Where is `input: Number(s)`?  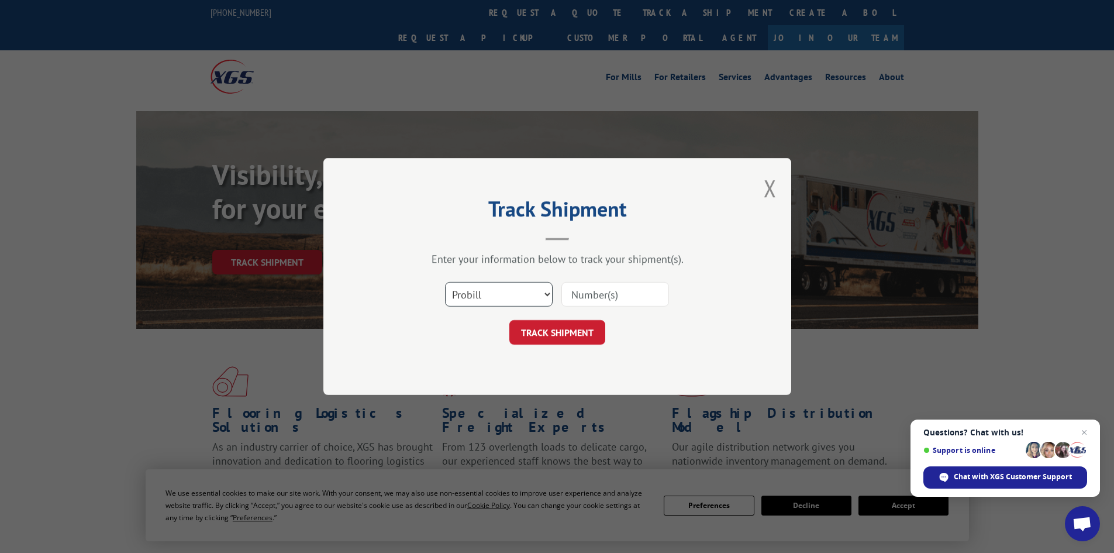
input: Number(s) is located at coordinates (615, 294).